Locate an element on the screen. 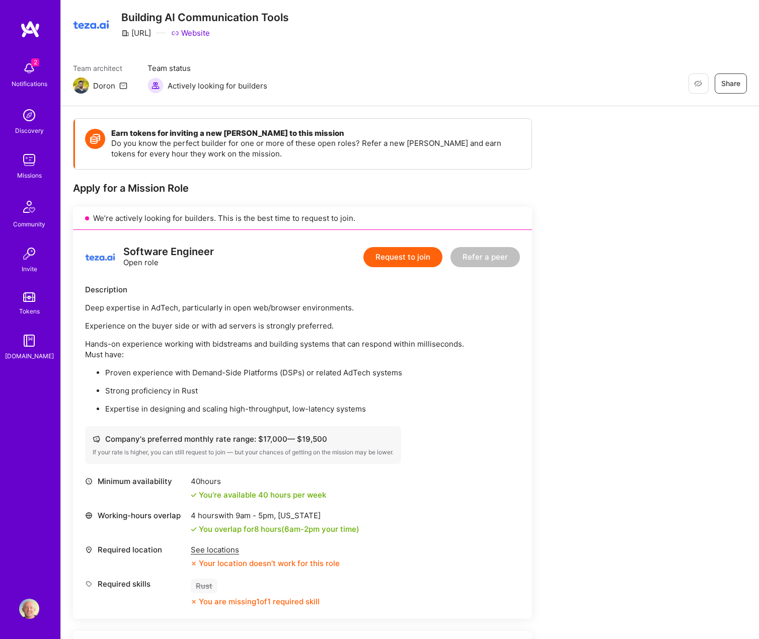 The width and height of the screenshot is (759, 639). button: Refer a peer is located at coordinates (485, 257).